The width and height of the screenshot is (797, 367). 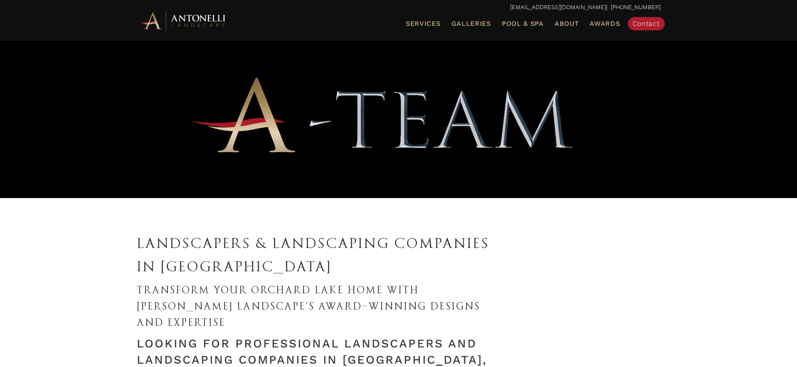 What do you see at coordinates (471, 24) in the screenshot?
I see `a: Galleries` at bounding box center [471, 24].